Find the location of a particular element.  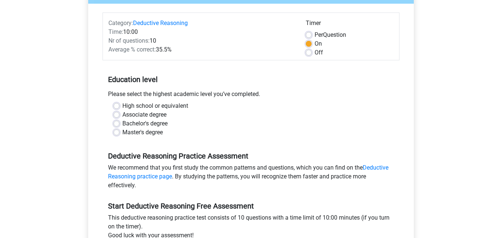

label: Bachelor's degree is located at coordinates (145, 124).